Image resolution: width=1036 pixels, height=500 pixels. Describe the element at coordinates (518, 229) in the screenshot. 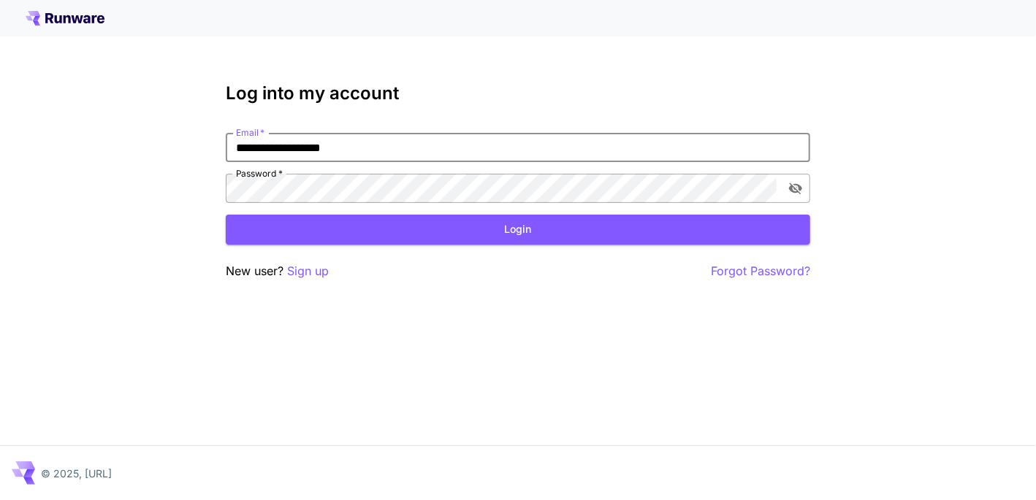

I see `button: Login` at that location.